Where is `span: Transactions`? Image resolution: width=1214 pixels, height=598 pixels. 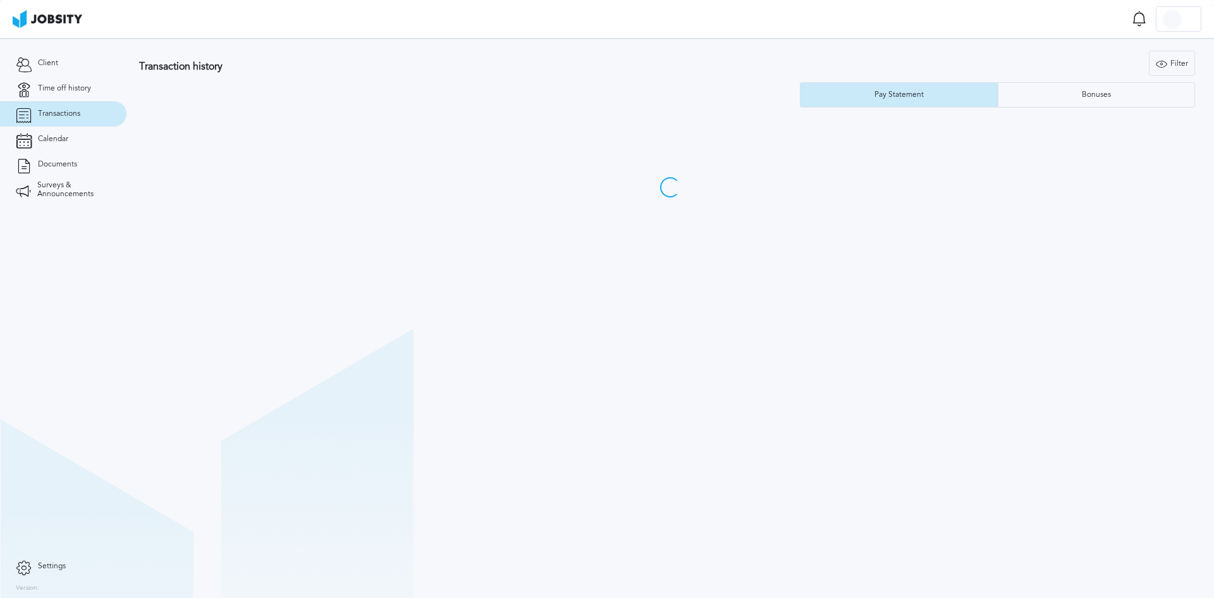 span: Transactions is located at coordinates (59, 114).